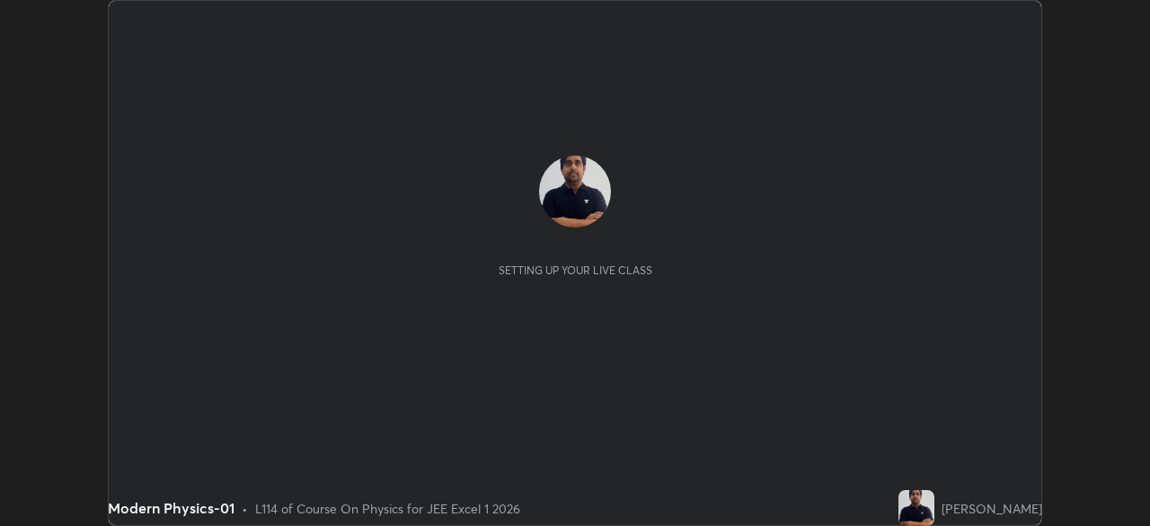 This screenshot has width=1150, height=526. Describe the element at coordinates (575, 270) in the screenshot. I see `div: Setting up your live class` at that location.